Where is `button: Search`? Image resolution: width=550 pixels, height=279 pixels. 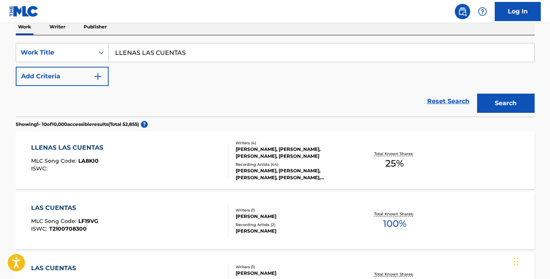
button: Search is located at coordinates (506, 103).